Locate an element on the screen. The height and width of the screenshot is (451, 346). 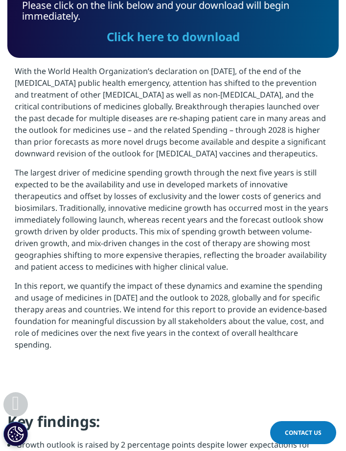
p: The largest driver of medicine spending growth through the next five years is still expected to b... is located at coordinates (173, 223).